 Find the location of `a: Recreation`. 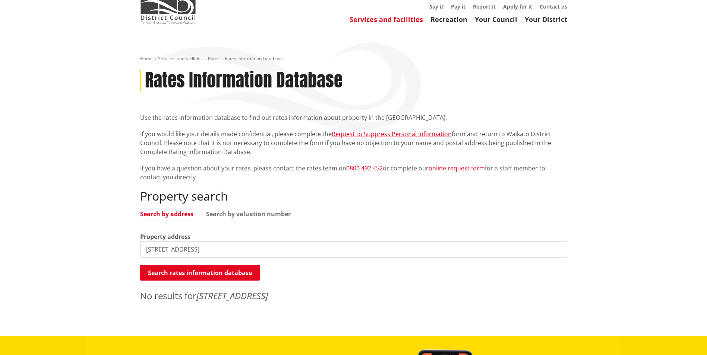

a: Recreation is located at coordinates (449, 19).